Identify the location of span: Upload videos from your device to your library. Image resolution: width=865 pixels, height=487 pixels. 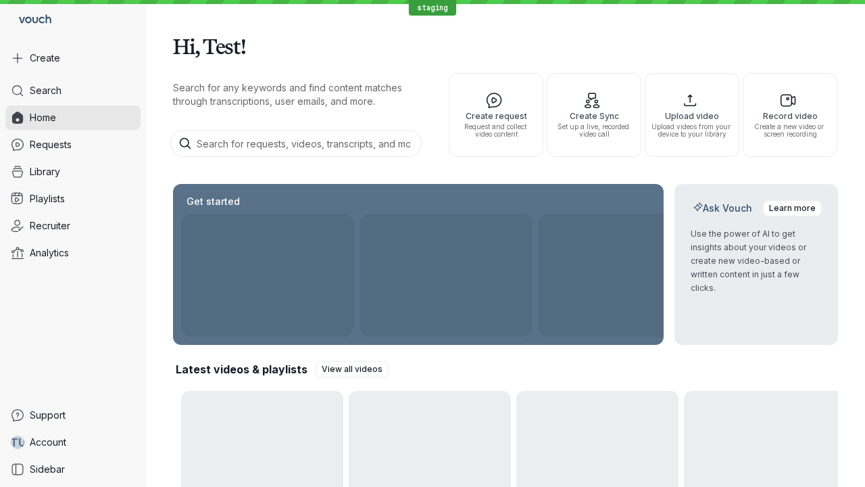
(692, 130).